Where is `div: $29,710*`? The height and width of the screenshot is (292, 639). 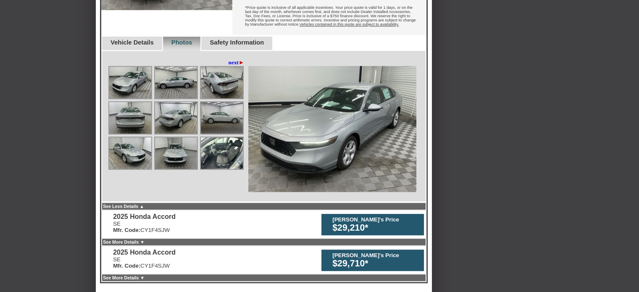 div: $29,710* is located at coordinates (376, 264).